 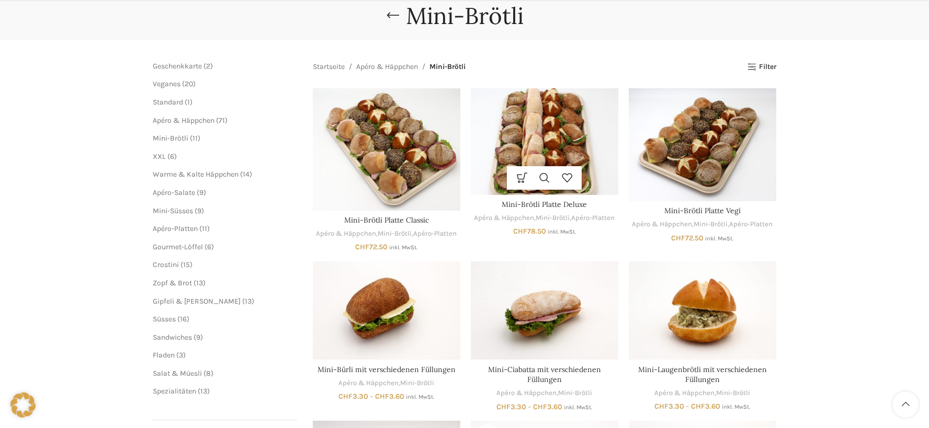 What do you see at coordinates (166, 265) in the screenshot?
I see `span: Crostini` at bounding box center [166, 265].